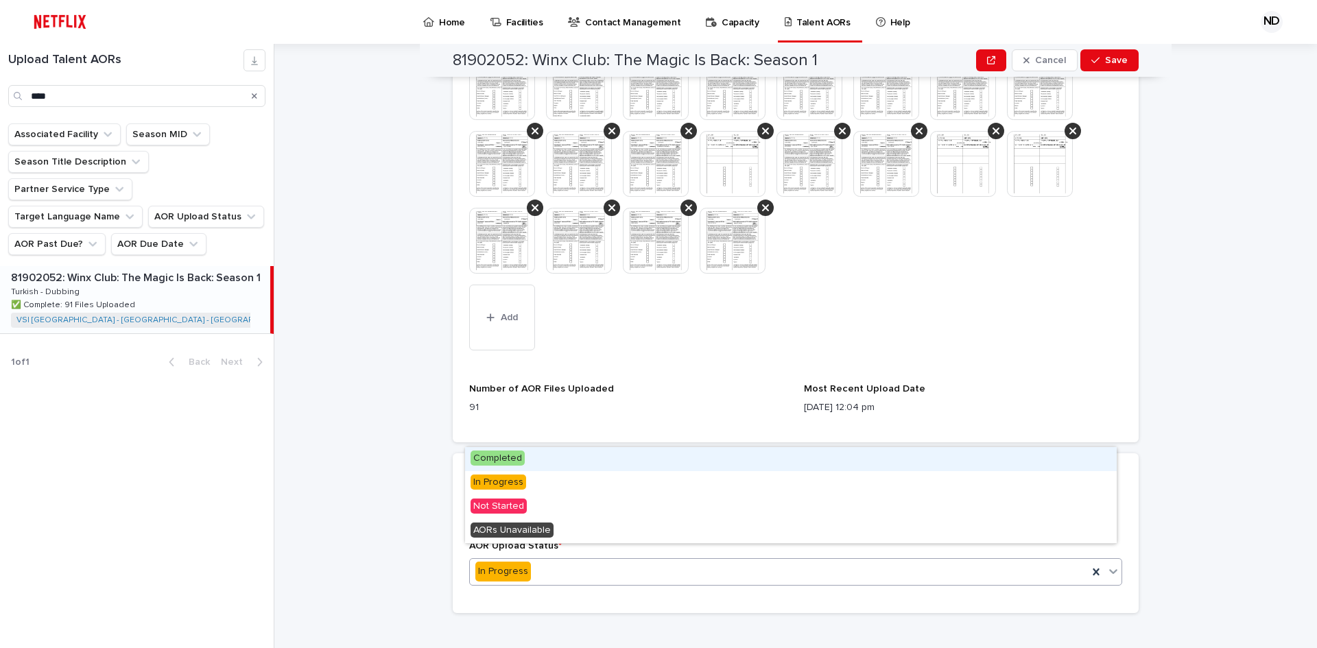  What do you see at coordinates (864, 389) in the screenshot?
I see `span: Most Recent Upload Date` at bounding box center [864, 389].